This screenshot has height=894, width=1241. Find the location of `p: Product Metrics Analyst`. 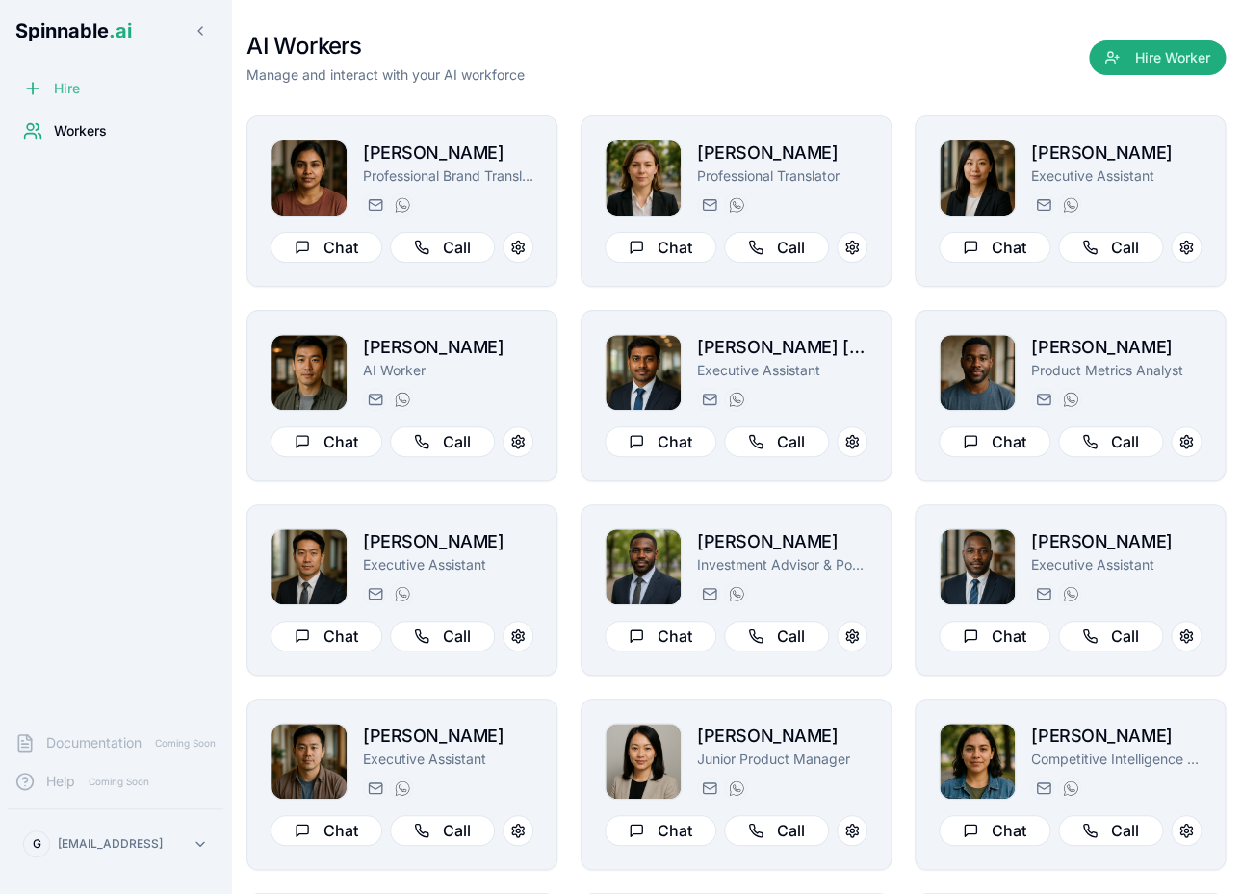

p: Product Metrics Analyst is located at coordinates (1116, 371).